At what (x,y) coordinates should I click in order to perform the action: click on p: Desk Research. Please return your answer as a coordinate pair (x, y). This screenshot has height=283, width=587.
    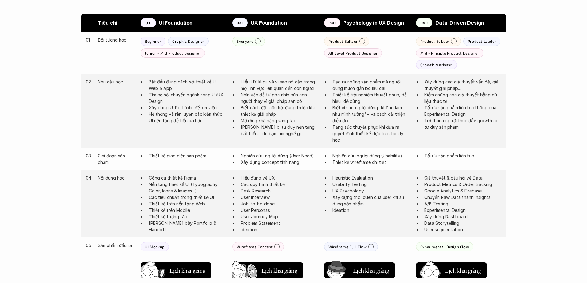
    Looking at the image, I should click on (279, 191).